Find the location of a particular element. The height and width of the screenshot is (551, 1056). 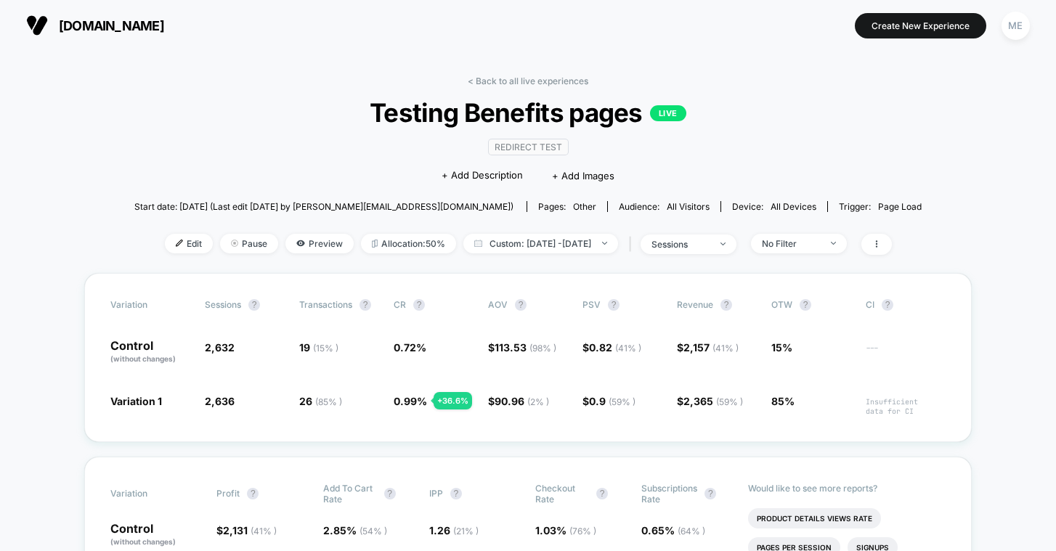

span: 2,157 is located at coordinates (711, 347).